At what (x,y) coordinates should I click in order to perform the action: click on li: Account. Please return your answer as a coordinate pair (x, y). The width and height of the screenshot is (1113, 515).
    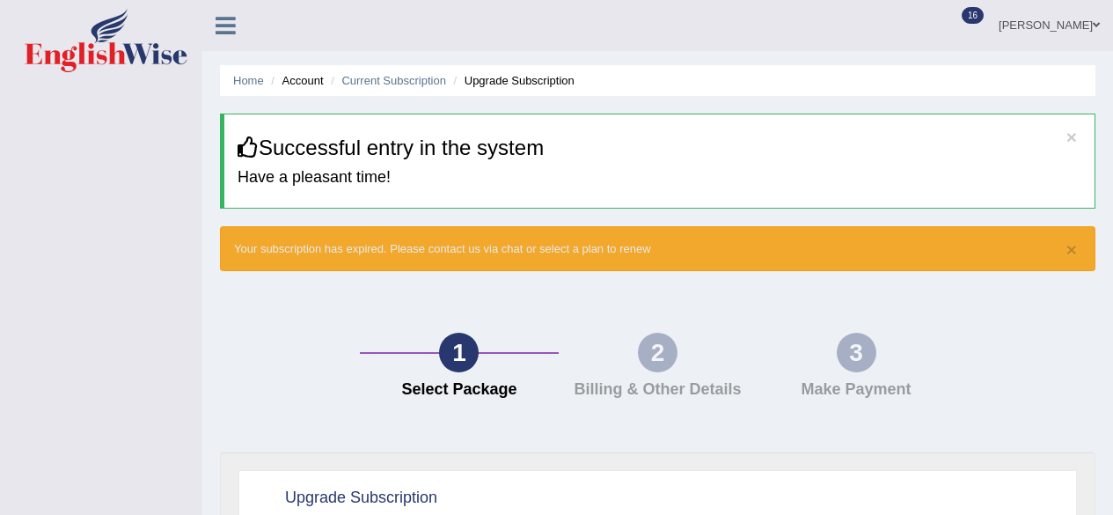
    Looking at the image, I should click on (295, 80).